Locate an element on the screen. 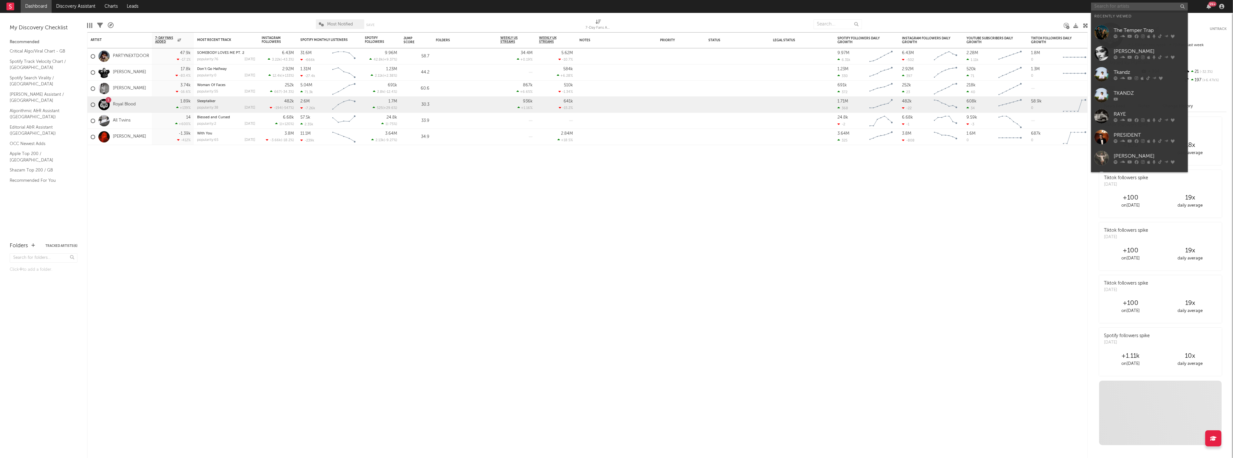 This screenshot has width=1233, height=458. div: 3.64M is located at coordinates (843, 134).